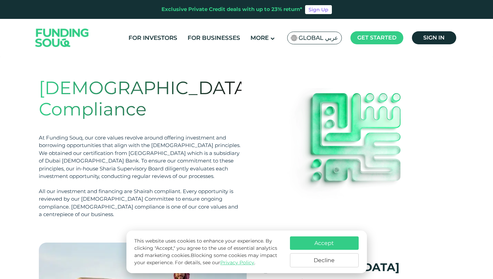  Describe the element at coordinates (62, 38) in the screenshot. I see `img: Logo` at that location.